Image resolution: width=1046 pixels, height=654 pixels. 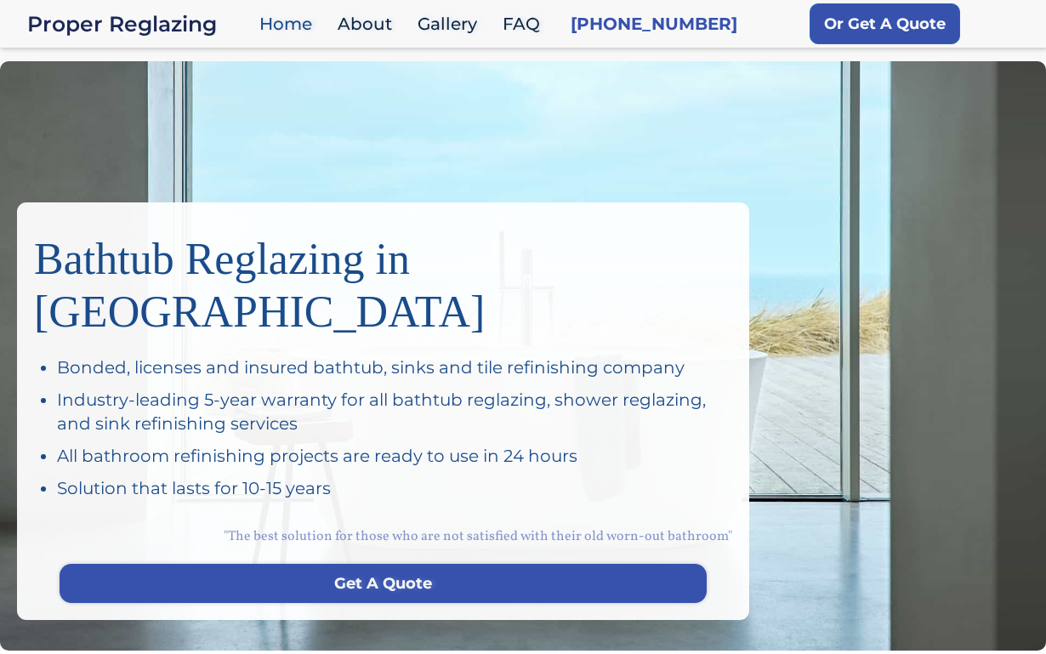 I want to click on a: Gallery, so click(x=452, y=24).